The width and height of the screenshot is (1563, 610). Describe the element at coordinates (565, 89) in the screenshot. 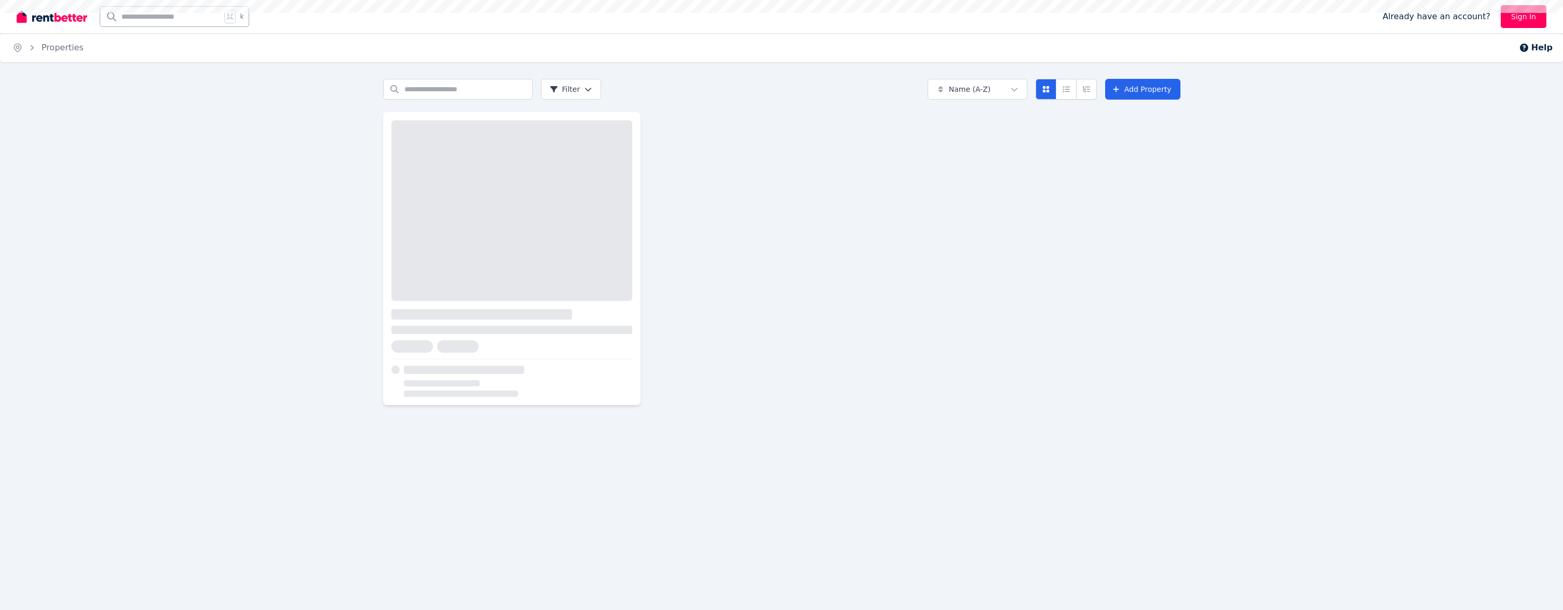

I see `span: Filter` at that location.